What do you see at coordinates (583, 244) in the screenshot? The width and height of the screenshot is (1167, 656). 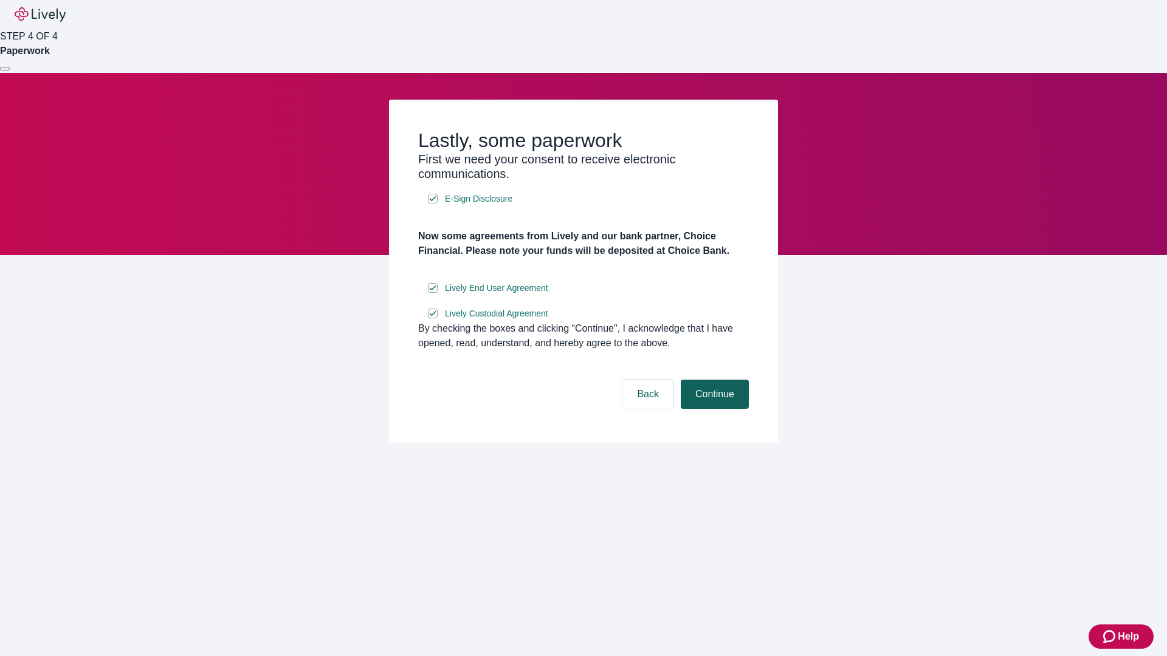 I see `h4: Now some agreements from Lively and our bank partner, Choice Financial. Please note your funds wi...` at bounding box center [583, 244].